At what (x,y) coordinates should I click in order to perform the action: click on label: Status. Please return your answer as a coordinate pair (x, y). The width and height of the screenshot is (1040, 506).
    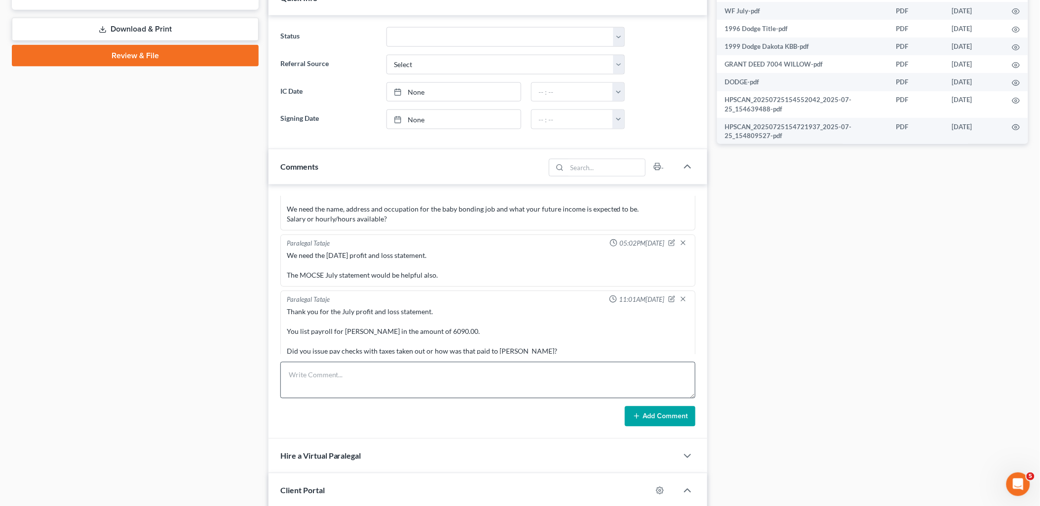
    Looking at the image, I should click on (328, 37).